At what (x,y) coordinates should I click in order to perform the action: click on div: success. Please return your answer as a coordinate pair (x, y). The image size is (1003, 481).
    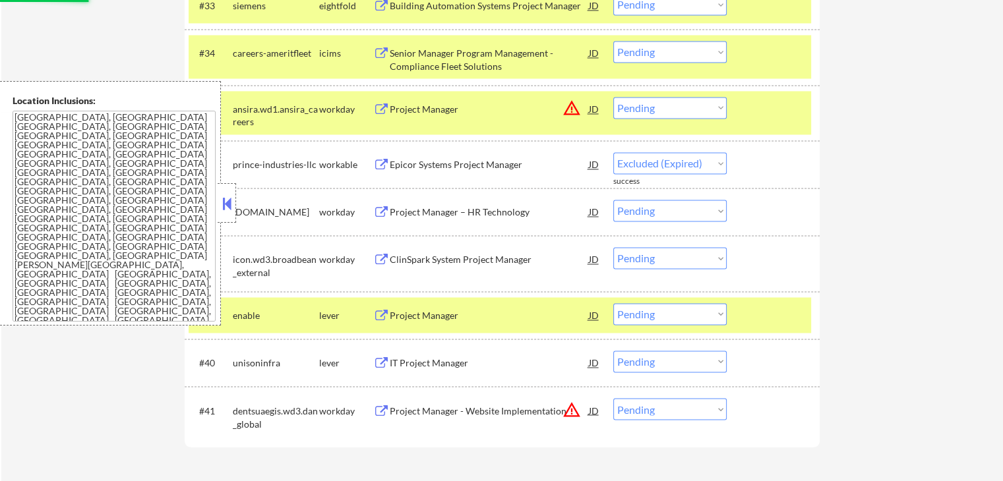
    Looking at the image, I should click on (639, 181).